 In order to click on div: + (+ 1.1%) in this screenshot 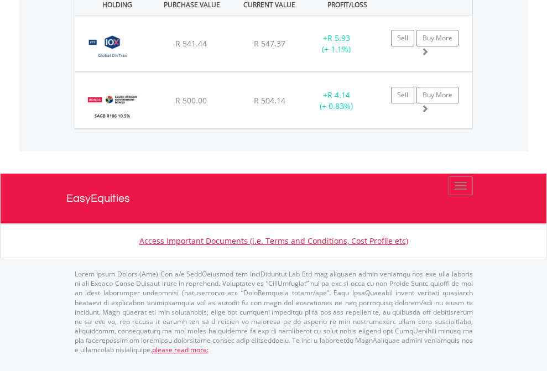, I will do `click(336, 44)`.